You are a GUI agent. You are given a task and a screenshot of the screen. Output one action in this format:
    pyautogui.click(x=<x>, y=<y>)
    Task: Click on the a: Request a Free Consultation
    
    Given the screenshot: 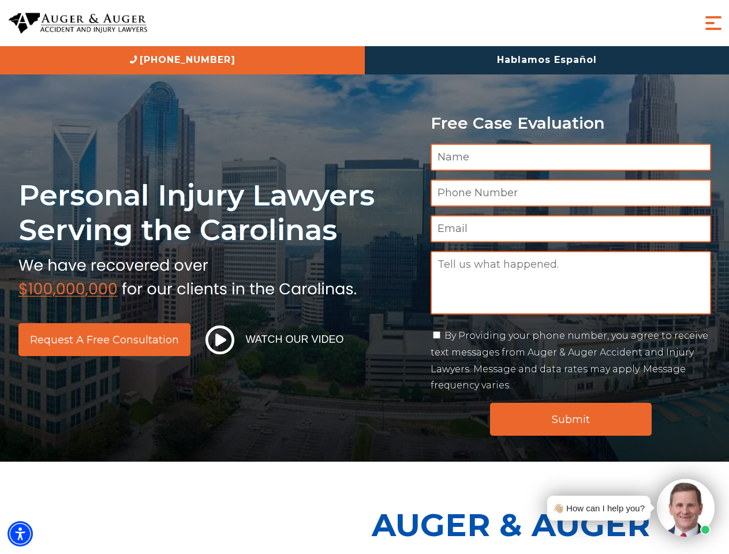 What is the action you would take?
    pyautogui.click(x=105, y=340)
    